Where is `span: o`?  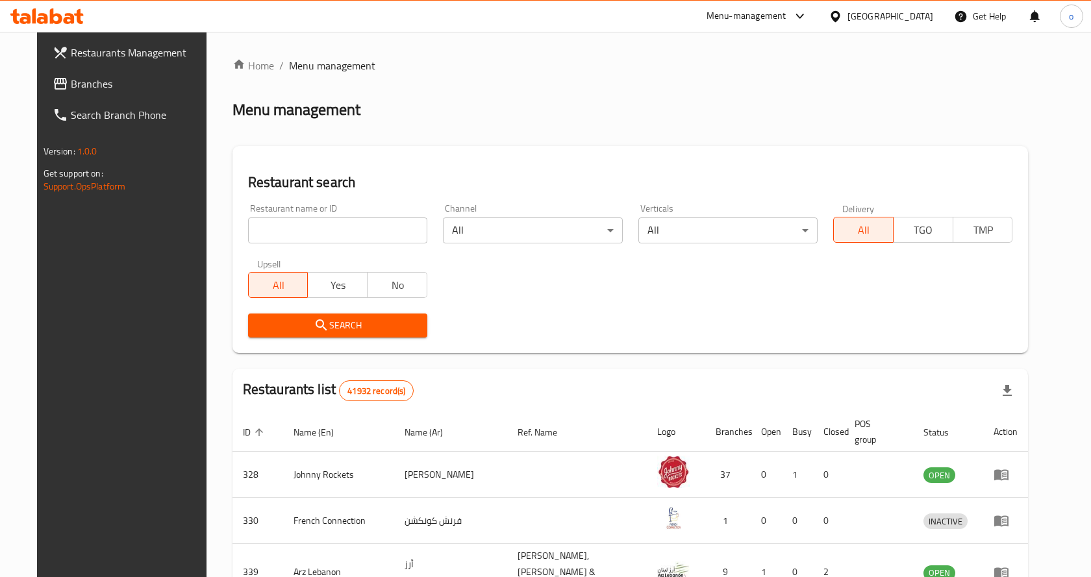 span: o is located at coordinates (1071, 16).